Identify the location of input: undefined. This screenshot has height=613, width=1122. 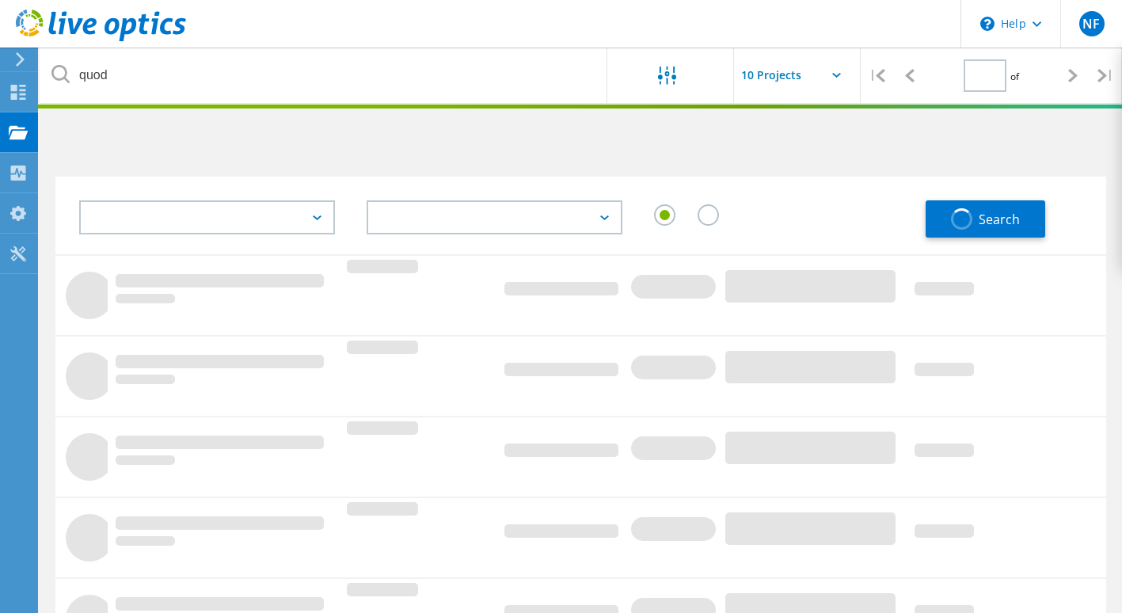
(324, 75).